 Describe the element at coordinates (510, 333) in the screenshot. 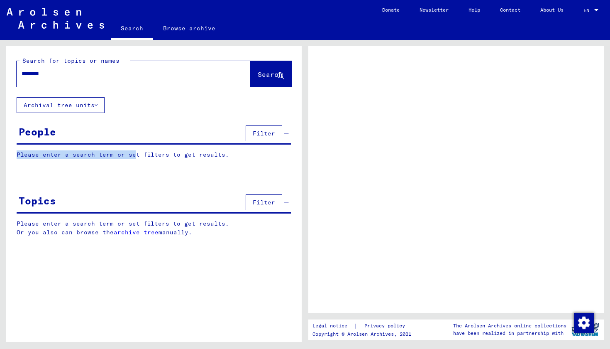

I see `p: have been realized in partnership with` at that location.